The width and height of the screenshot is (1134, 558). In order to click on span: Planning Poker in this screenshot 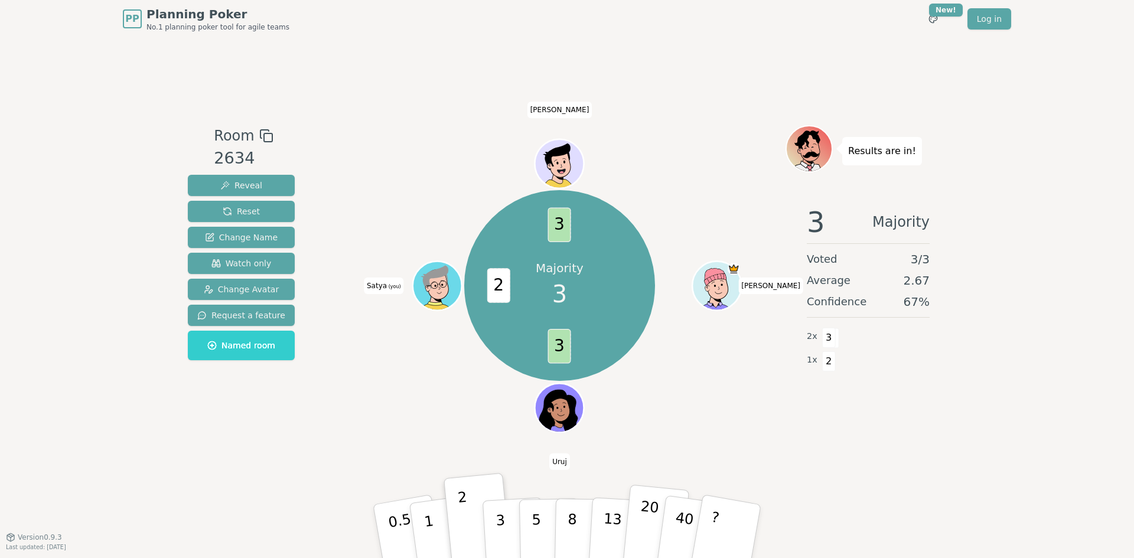, I will do `click(218, 14)`.